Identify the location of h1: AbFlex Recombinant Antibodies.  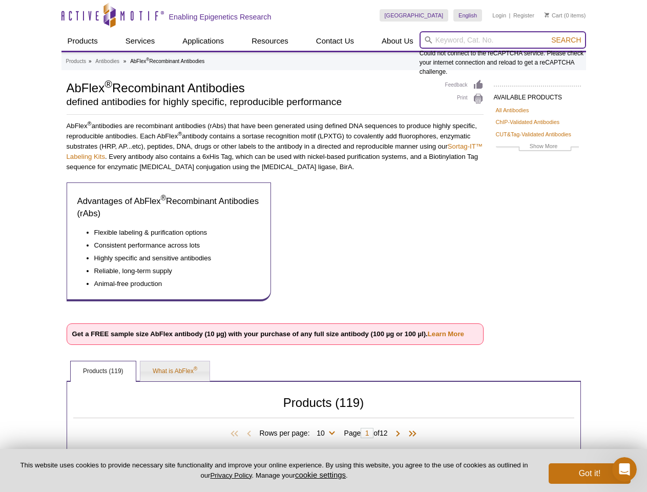
(251, 87).